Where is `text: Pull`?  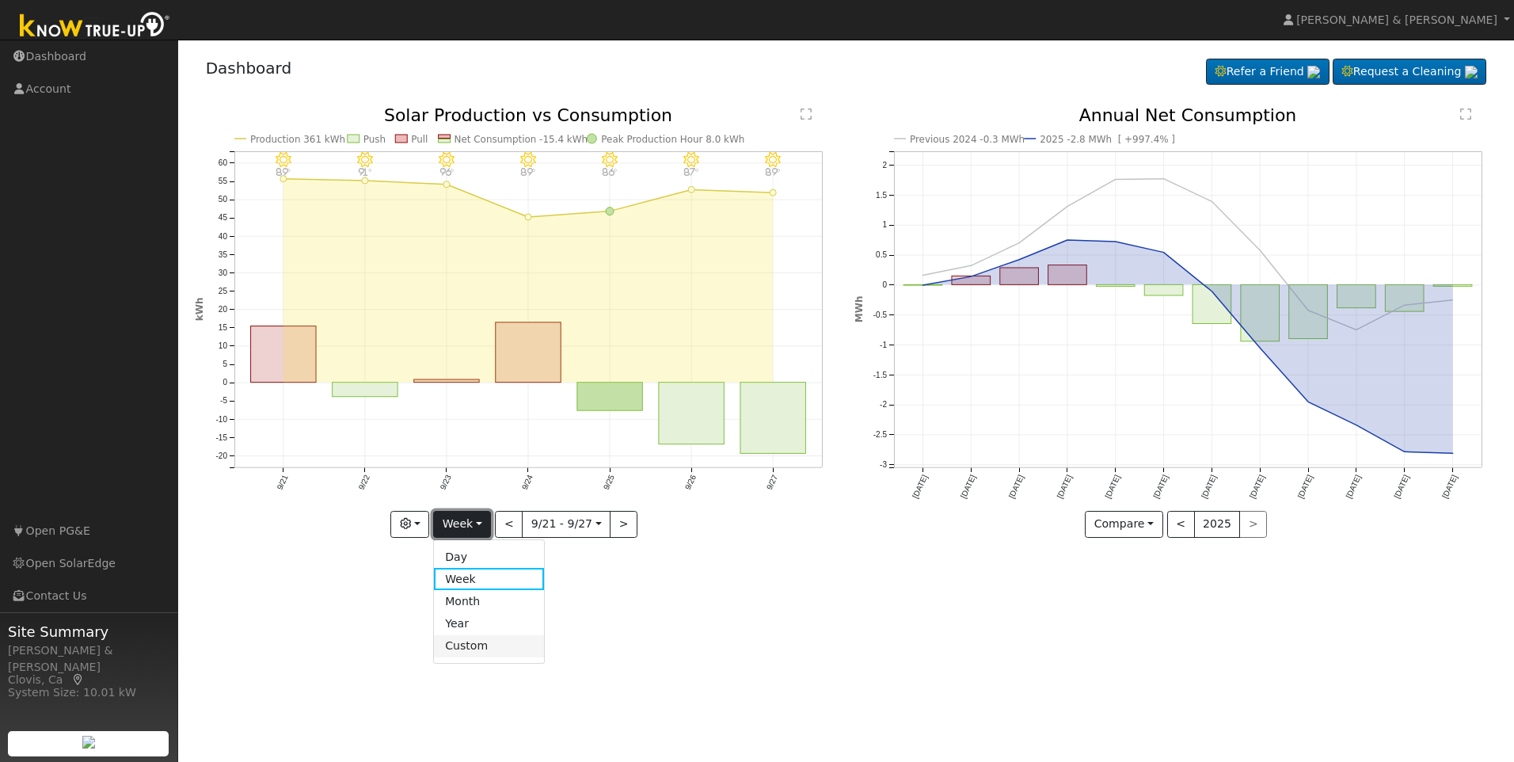 text: Pull is located at coordinates (419, 139).